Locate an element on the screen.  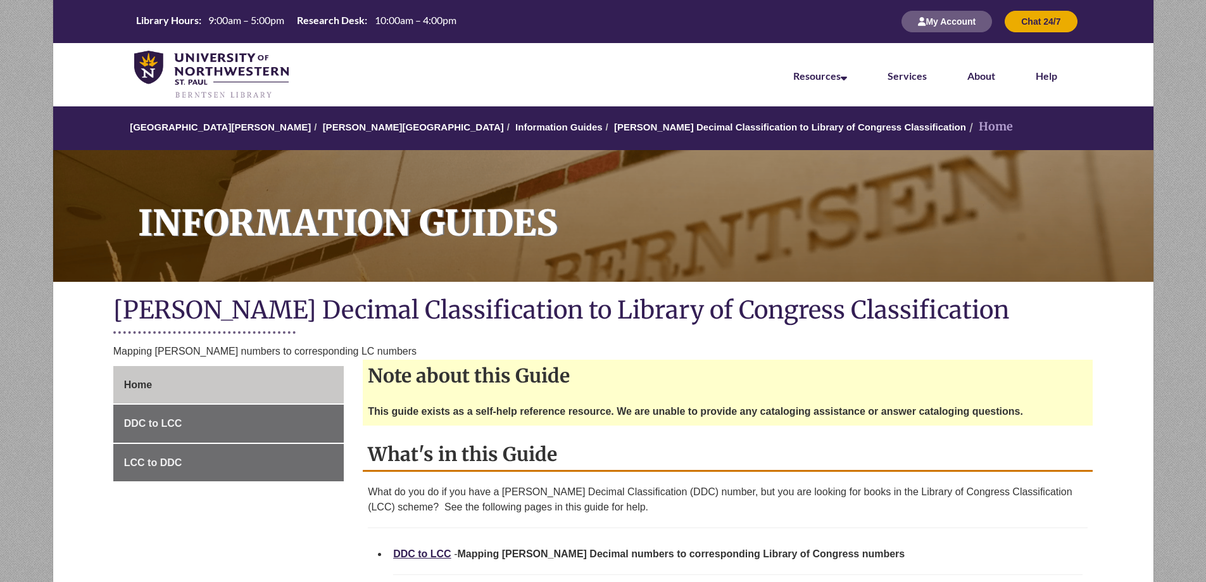
th: Research Desk: is located at coordinates (330, 20).